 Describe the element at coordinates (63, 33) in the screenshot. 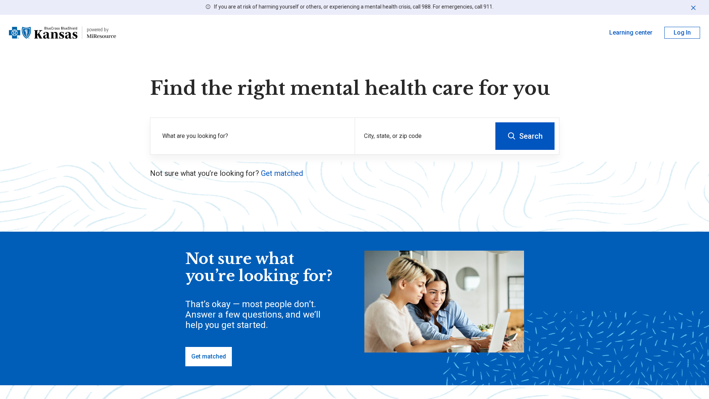

I see `a: Blue Cross Blue Shield Kansaspowered by` at that location.